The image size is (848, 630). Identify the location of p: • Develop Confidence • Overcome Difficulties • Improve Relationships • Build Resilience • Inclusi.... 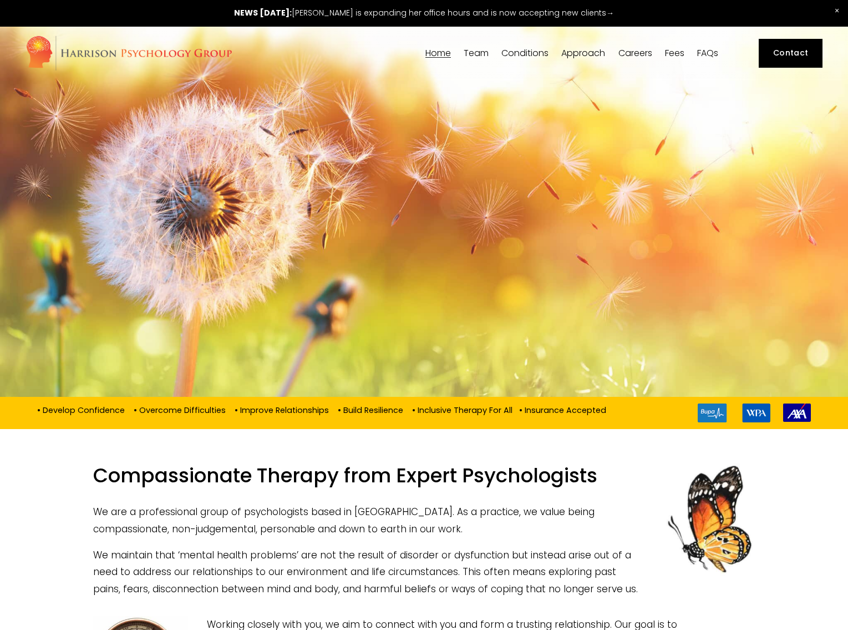
(322, 410).